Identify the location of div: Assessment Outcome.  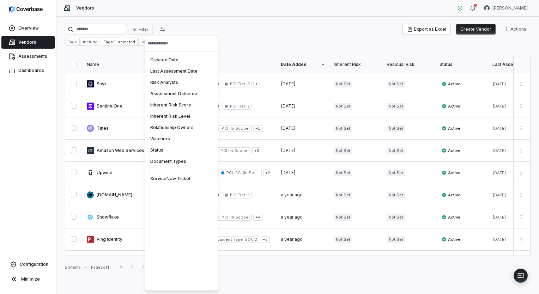
(181, 94).